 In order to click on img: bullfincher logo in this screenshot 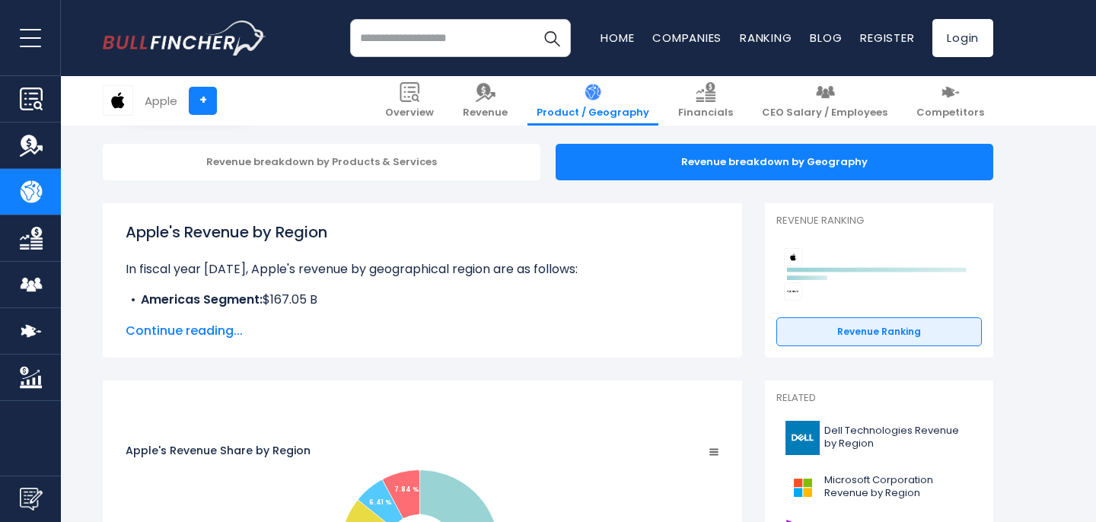, I will do `click(184, 38)`.